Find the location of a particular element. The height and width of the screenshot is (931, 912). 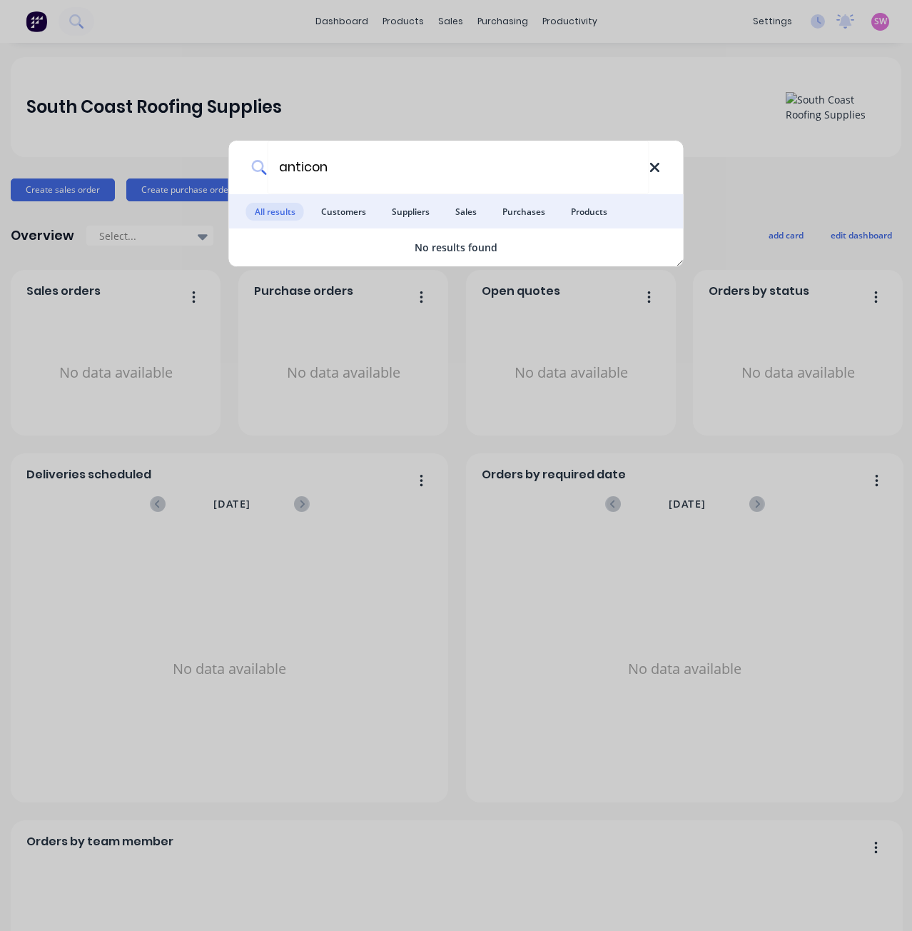

div: No results found is located at coordinates (456, 247).